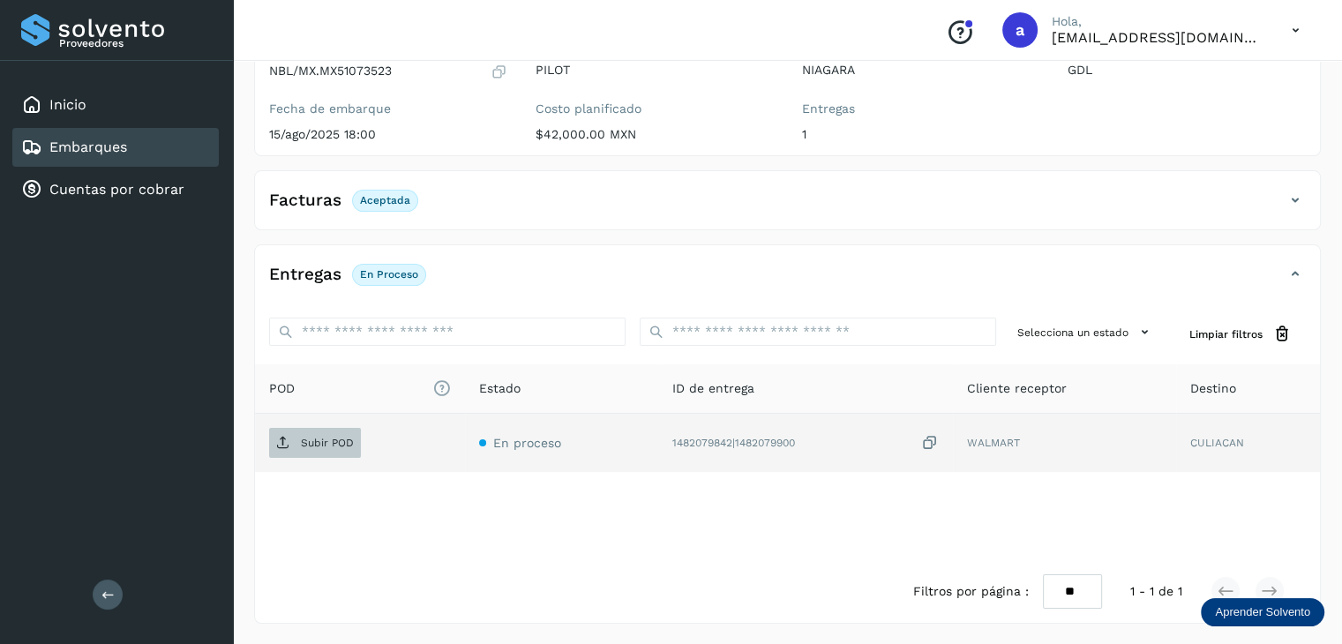  What do you see at coordinates (135, 43) in the screenshot?
I see `p: Proveedores` at bounding box center [135, 43].